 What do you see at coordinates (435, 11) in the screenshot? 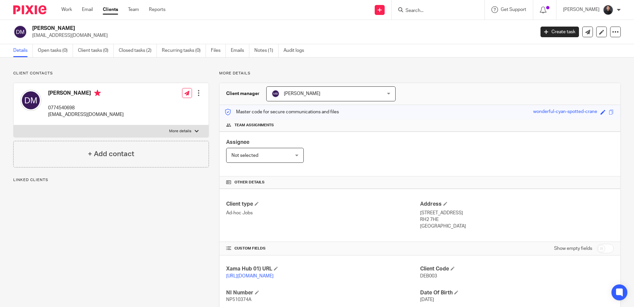
I see `input: Search` at bounding box center [435, 11].